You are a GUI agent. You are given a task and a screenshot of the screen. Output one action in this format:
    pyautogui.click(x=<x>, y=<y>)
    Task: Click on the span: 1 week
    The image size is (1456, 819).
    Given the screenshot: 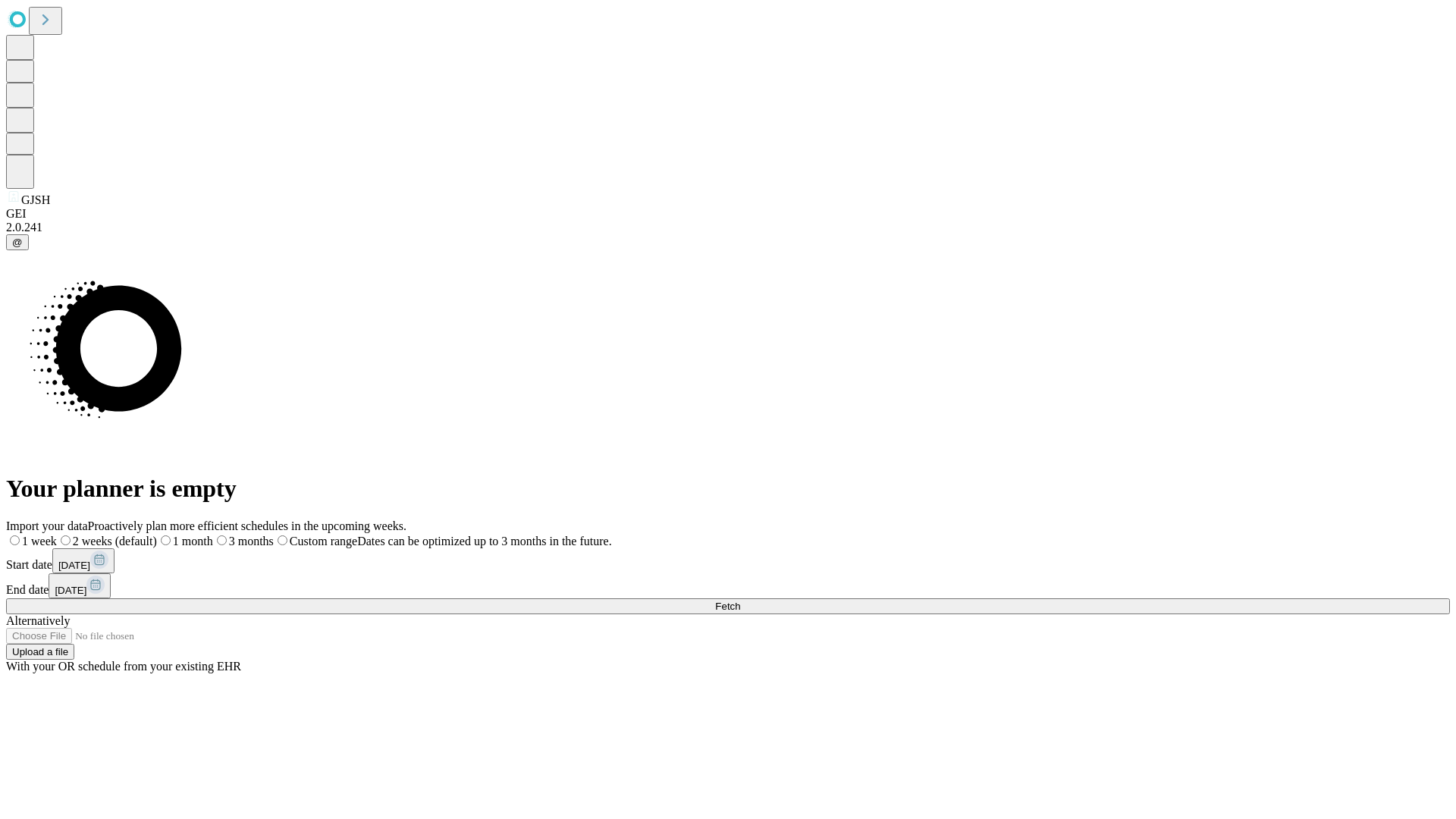 What is the action you would take?
    pyautogui.click(x=39, y=541)
    